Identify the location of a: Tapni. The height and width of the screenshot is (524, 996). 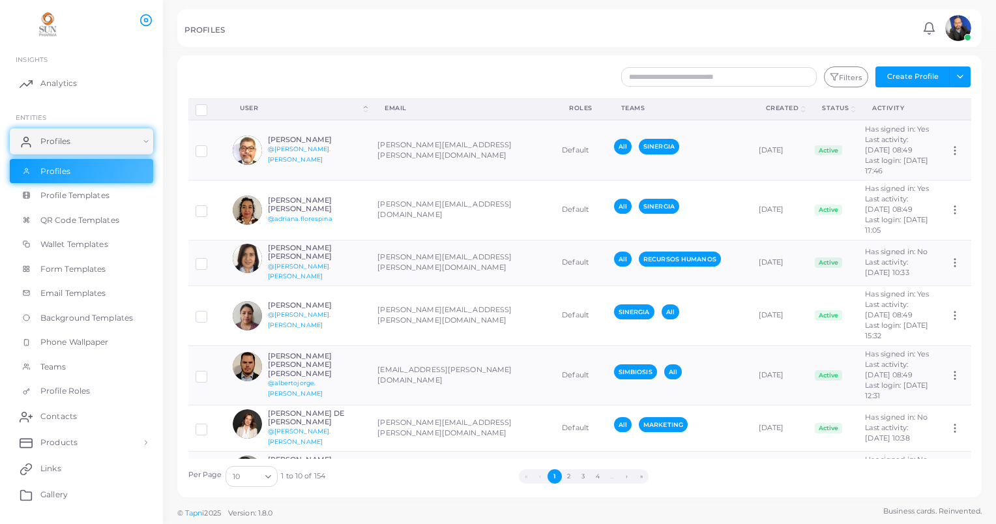
(195, 513).